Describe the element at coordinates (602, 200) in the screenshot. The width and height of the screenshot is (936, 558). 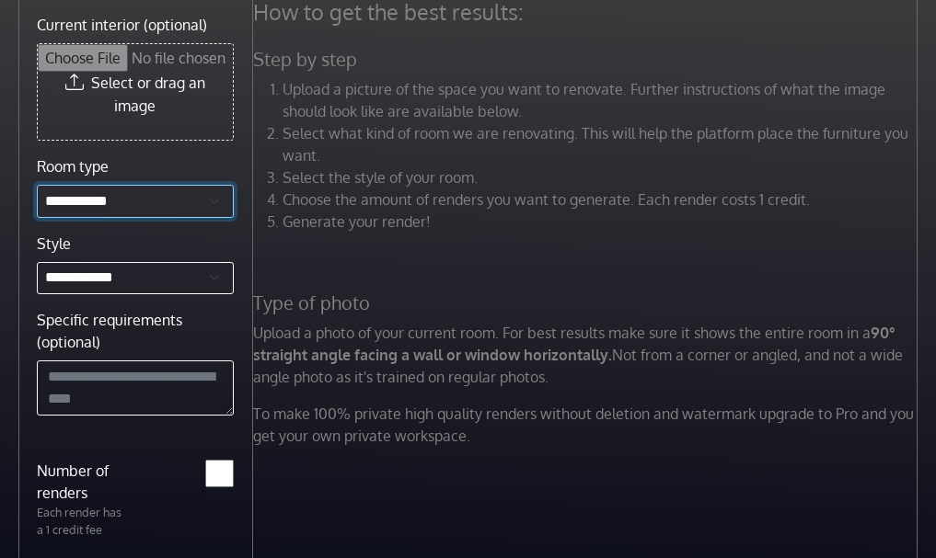
I see `li: Choose the amount of renders you want to generate. Each render costs 1 credit.` at that location.